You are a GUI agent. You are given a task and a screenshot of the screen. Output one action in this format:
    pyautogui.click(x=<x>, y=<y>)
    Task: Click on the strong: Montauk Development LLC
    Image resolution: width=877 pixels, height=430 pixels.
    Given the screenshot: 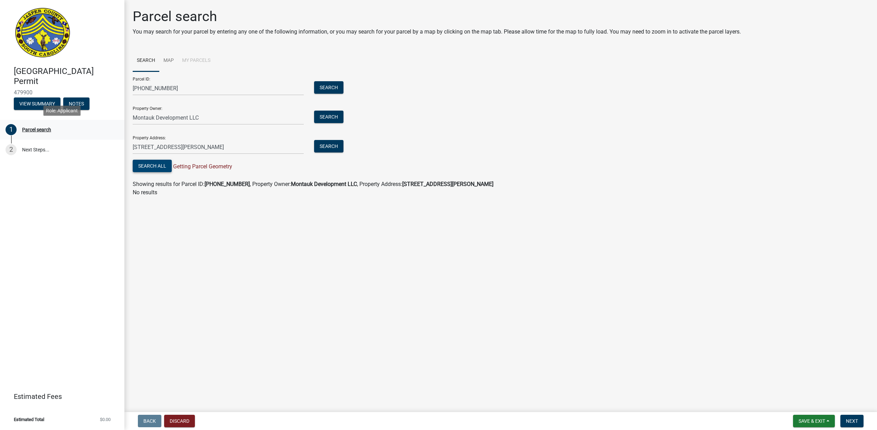 What is the action you would take?
    pyautogui.click(x=324, y=184)
    